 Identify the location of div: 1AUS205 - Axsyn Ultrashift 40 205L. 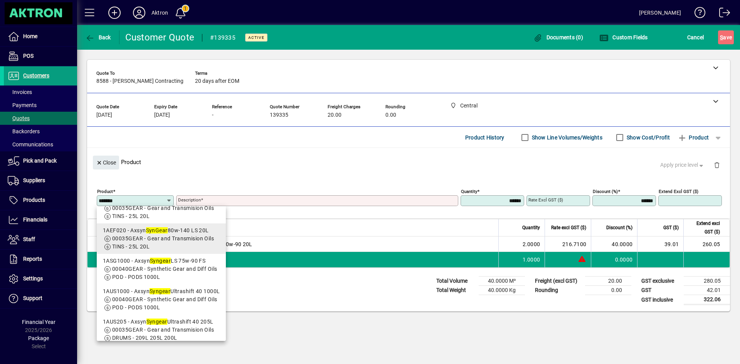
(161, 322).